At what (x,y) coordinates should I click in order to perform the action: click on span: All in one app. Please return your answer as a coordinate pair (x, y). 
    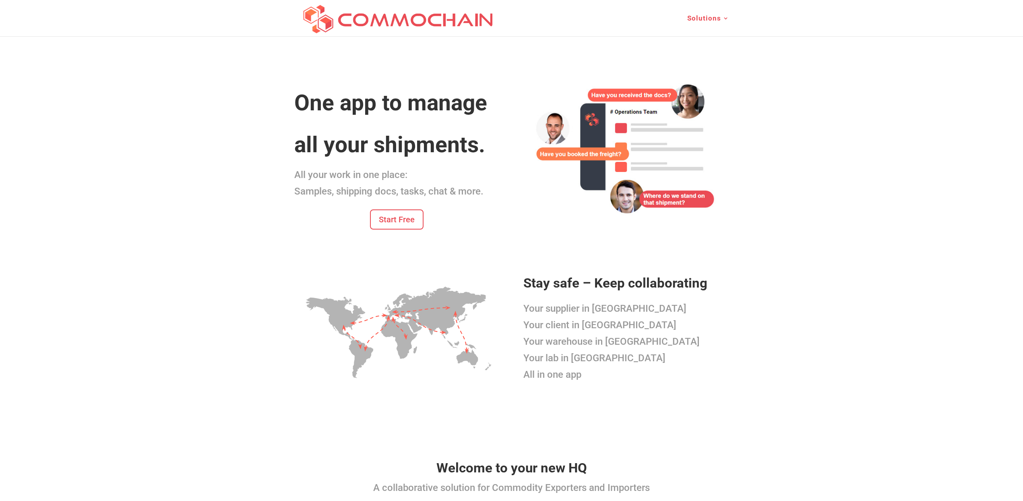
    Looking at the image, I should click on (552, 374).